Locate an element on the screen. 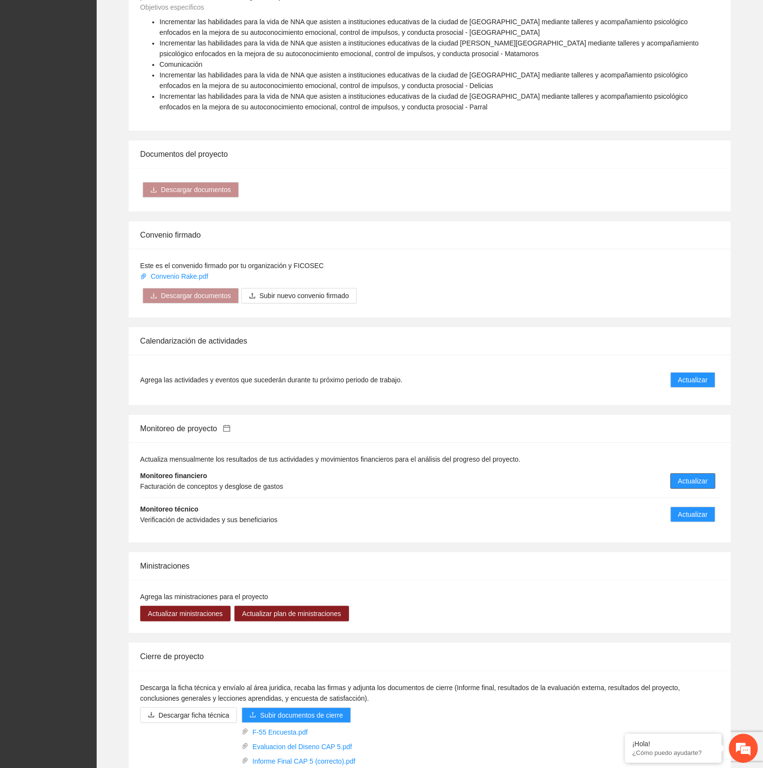 This screenshot has width=763, height=768. div: Cierre de proyecto is located at coordinates (430, 656).